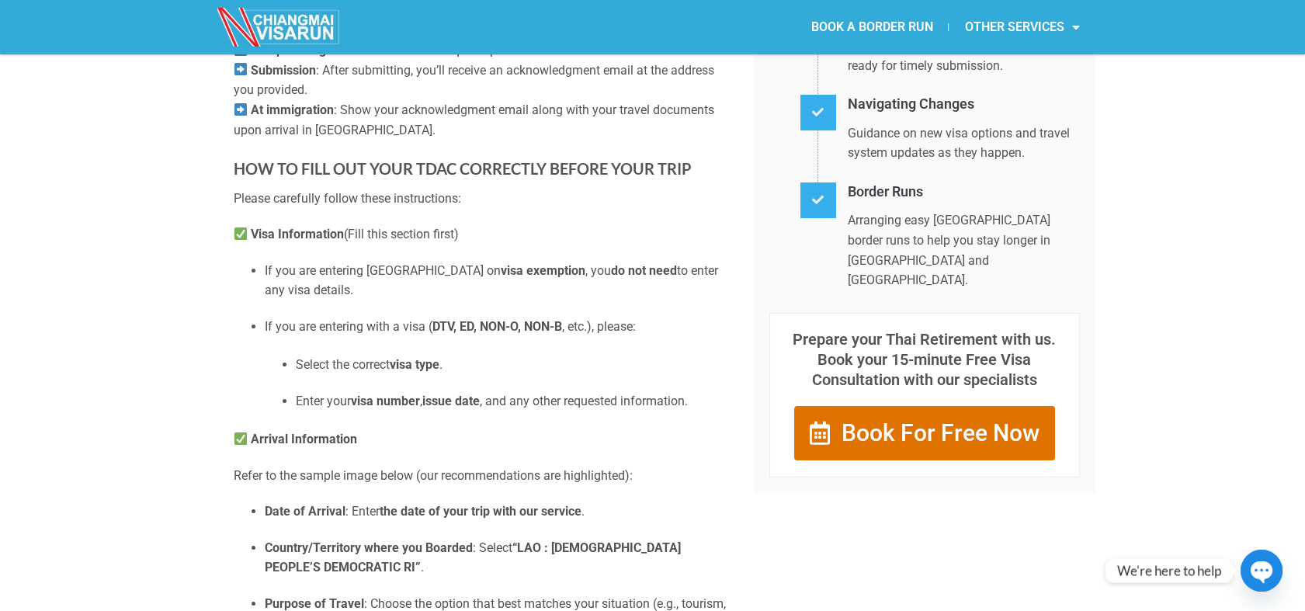  Describe the element at coordinates (297, 234) in the screenshot. I see `strong: Visa Information` at that location.